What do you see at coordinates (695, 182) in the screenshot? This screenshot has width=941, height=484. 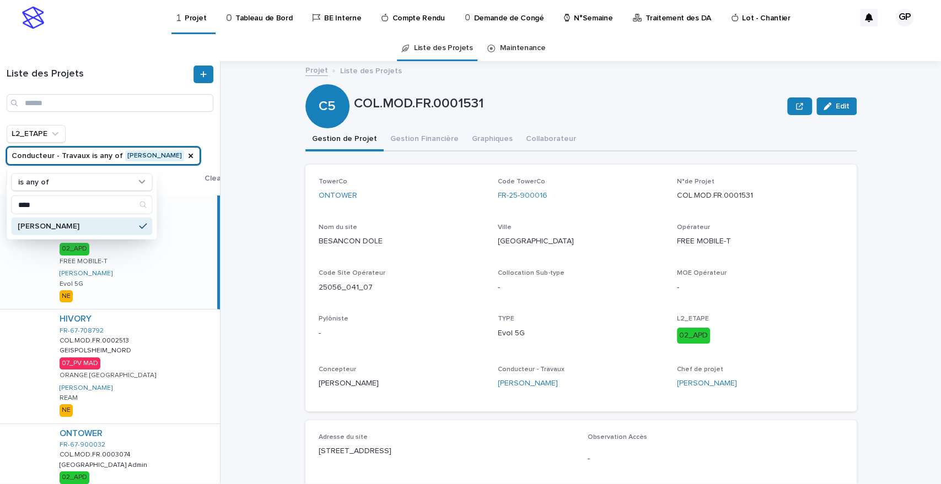 I see `span: N°de Projet` at bounding box center [695, 182].